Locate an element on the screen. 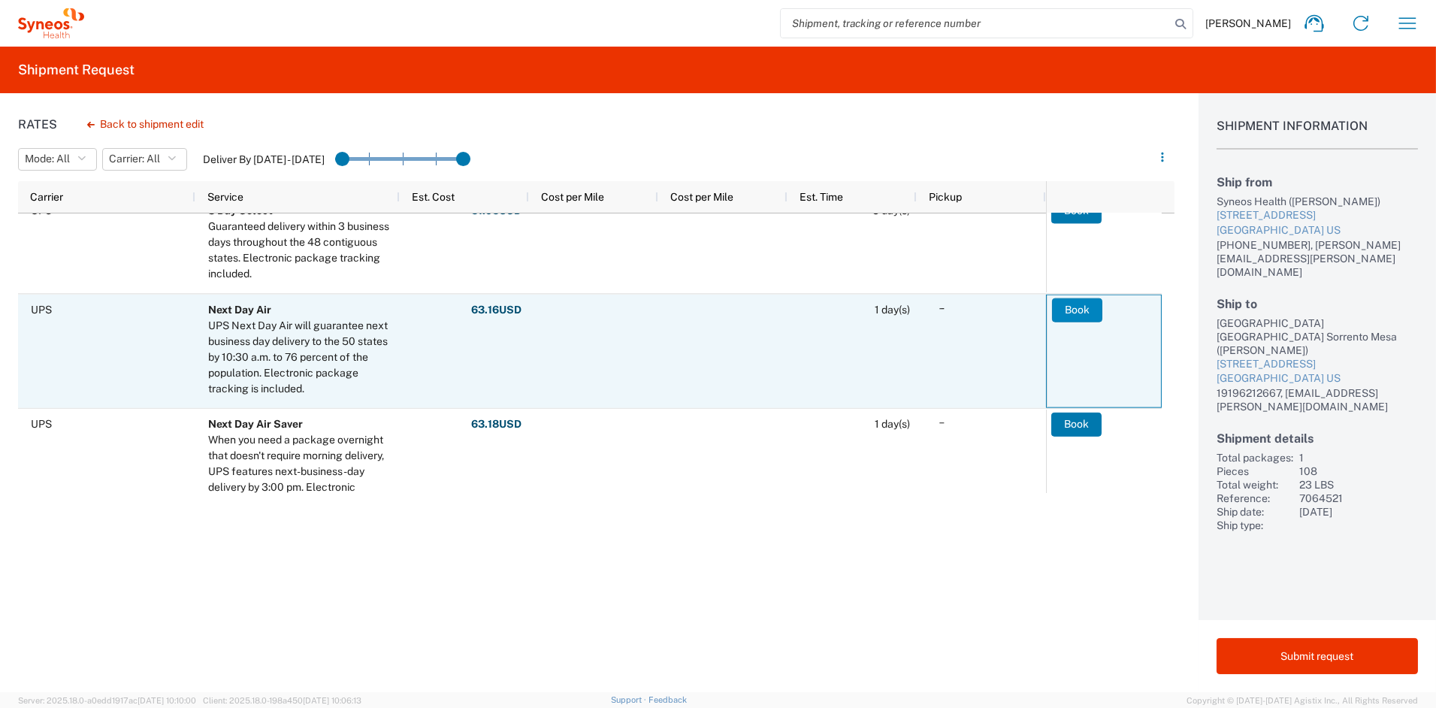 The image size is (1436, 708). h2: Ship from is located at coordinates (1317, 182).